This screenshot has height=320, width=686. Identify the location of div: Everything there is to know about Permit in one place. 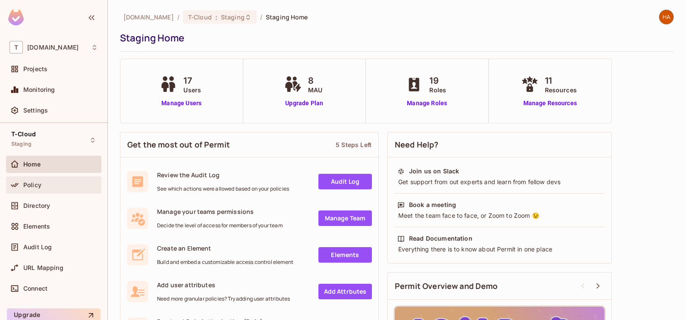
(500, 250).